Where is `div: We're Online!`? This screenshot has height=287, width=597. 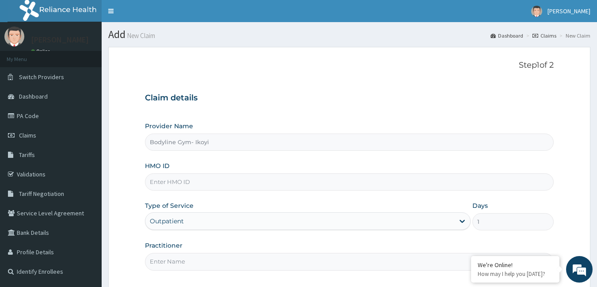
div: We're Online! is located at coordinates (516, 265).